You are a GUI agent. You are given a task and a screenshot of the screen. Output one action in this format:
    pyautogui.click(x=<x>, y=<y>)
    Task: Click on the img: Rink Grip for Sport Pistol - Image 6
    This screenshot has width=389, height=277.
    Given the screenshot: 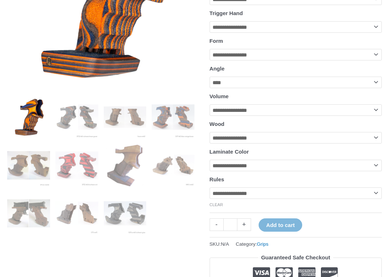 What is the action you would take?
    pyautogui.click(x=77, y=165)
    